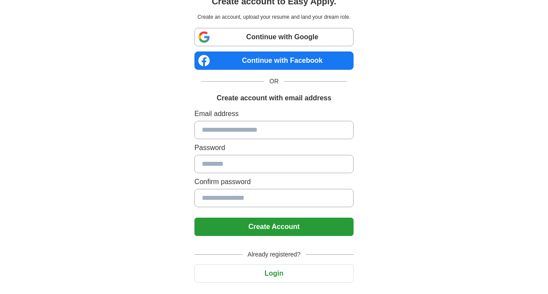 The width and height of the screenshot is (548, 294). Describe the element at coordinates (274, 273) in the screenshot. I see `button: Login` at that location.